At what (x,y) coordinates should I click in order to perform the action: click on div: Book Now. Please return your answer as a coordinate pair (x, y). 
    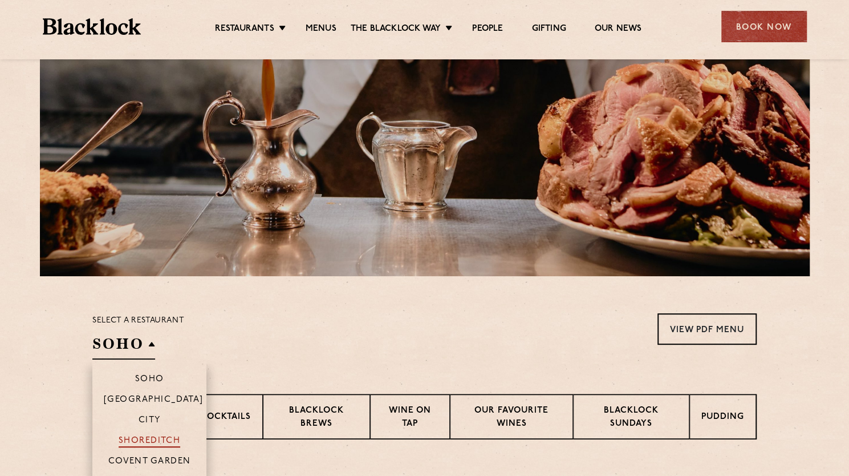
    Looking at the image, I should click on (764, 26).